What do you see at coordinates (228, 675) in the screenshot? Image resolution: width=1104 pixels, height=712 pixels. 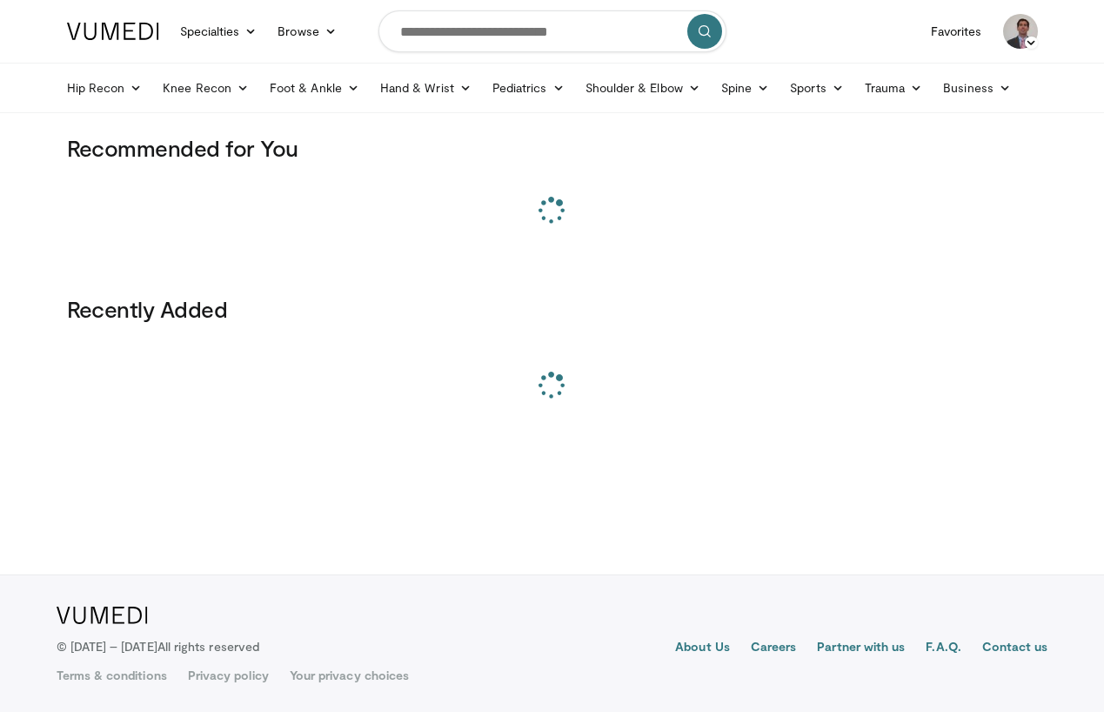 I see `a: Privacy policy` at bounding box center [228, 675].